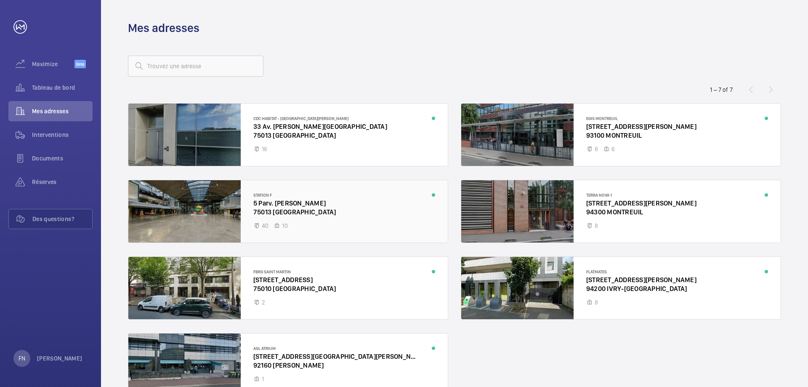 This screenshot has height=387, width=808. What do you see at coordinates (80, 64) in the screenshot?
I see `span: Beta` at bounding box center [80, 64].